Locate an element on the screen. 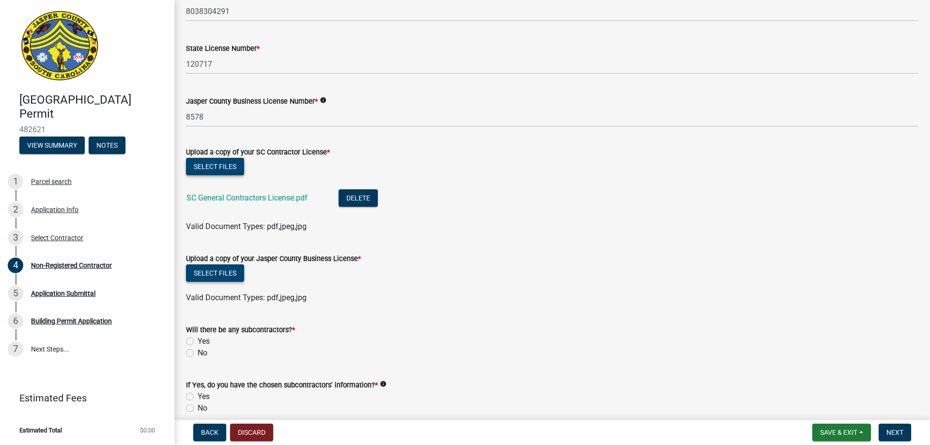  span: $0.00 is located at coordinates (147, 430).